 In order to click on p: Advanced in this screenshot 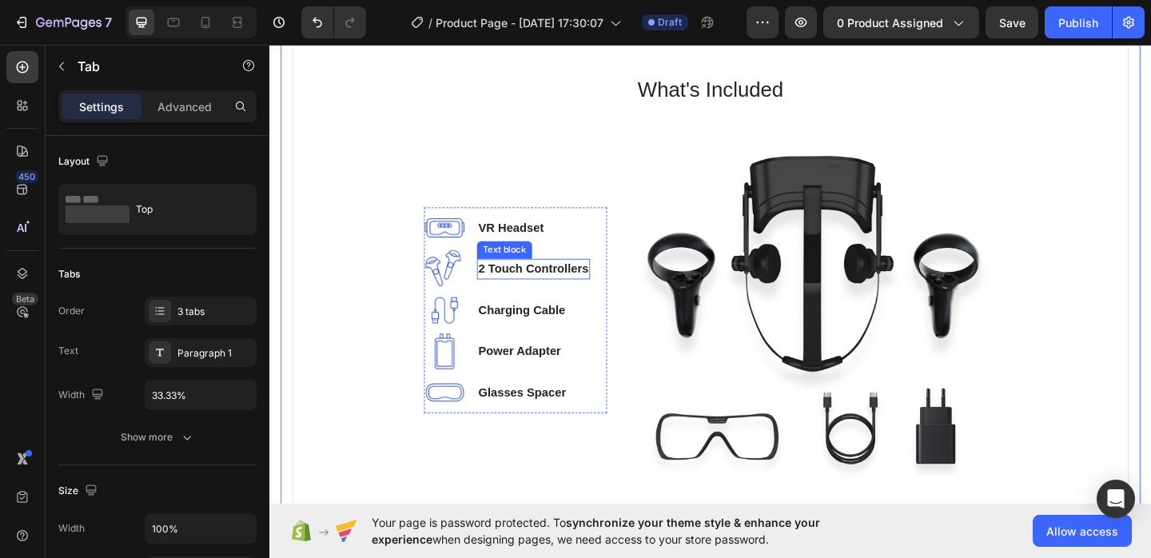, I will do `click(185, 106)`.